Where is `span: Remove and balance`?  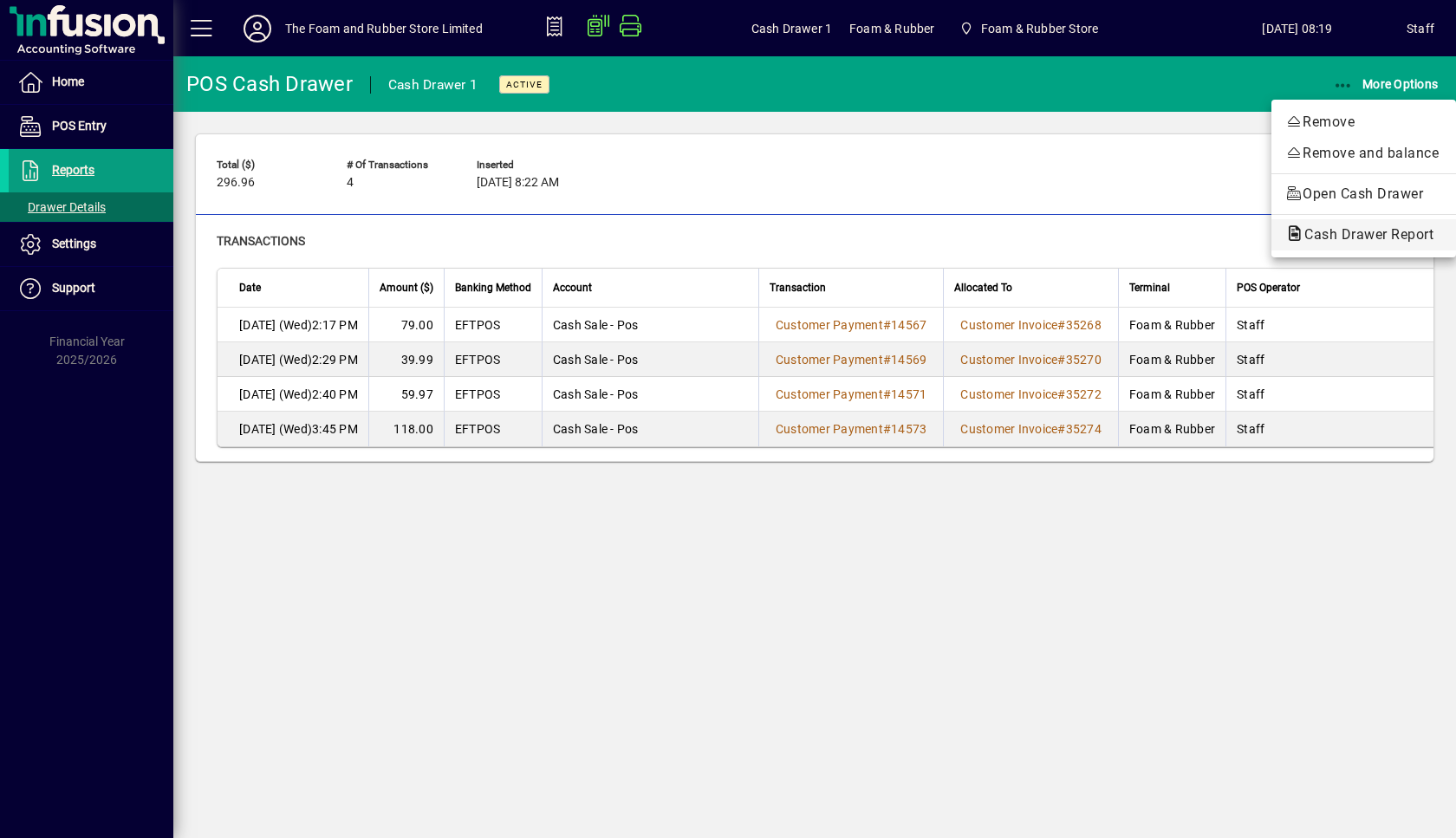
span: Remove and balance is located at coordinates (1364, 153).